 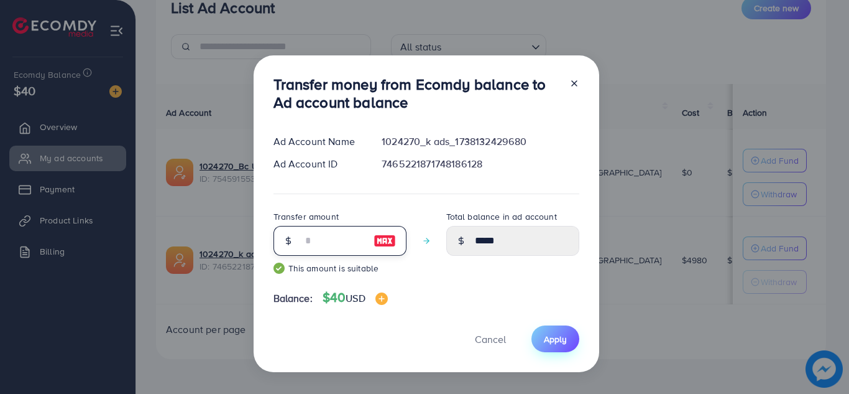 What do you see at coordinates (355, 297) in the screenshot?
I see `h4: $40` at bounding box center [355, 297].